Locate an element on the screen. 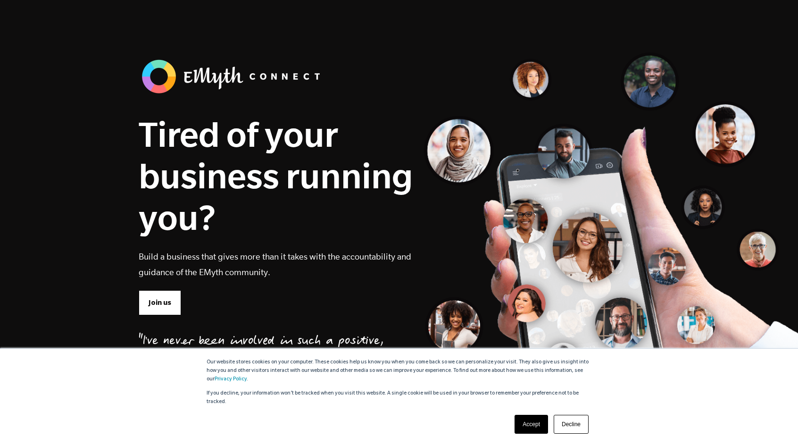 The image size is (798, 446). p: If you decline, your information won’t be tracked when you visit this website. A single cookie wi... is located at coordinates (399, 398).